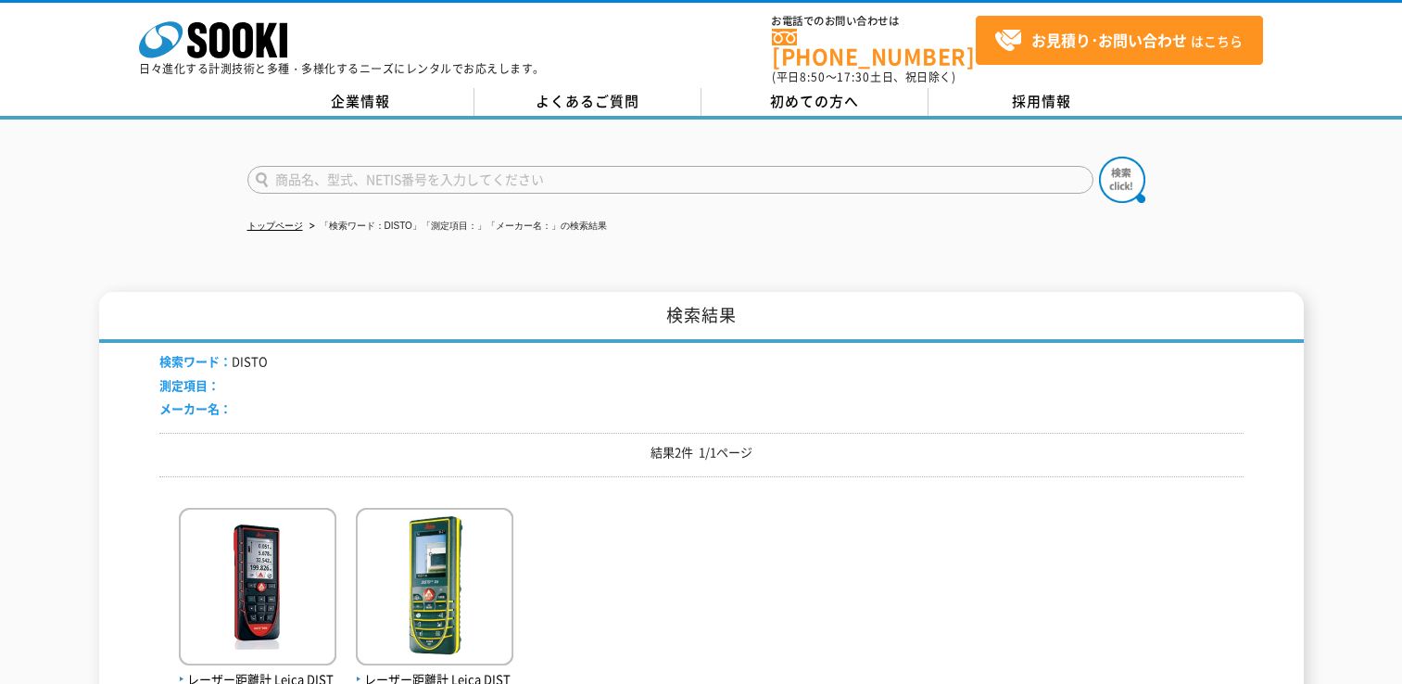  What do you see at coordinates (189, 385) in the screenshot?
I see `span: 測定項目：` at bounding box center [189, 385].